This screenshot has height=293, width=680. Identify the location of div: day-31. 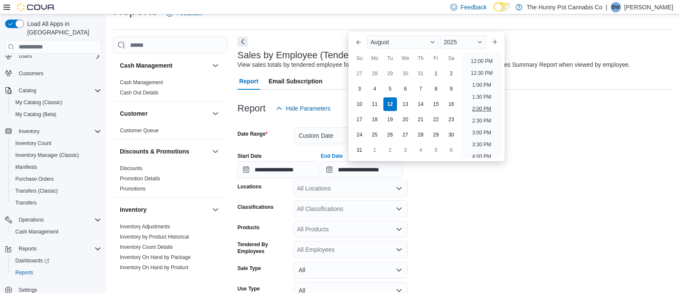
(360, 150).